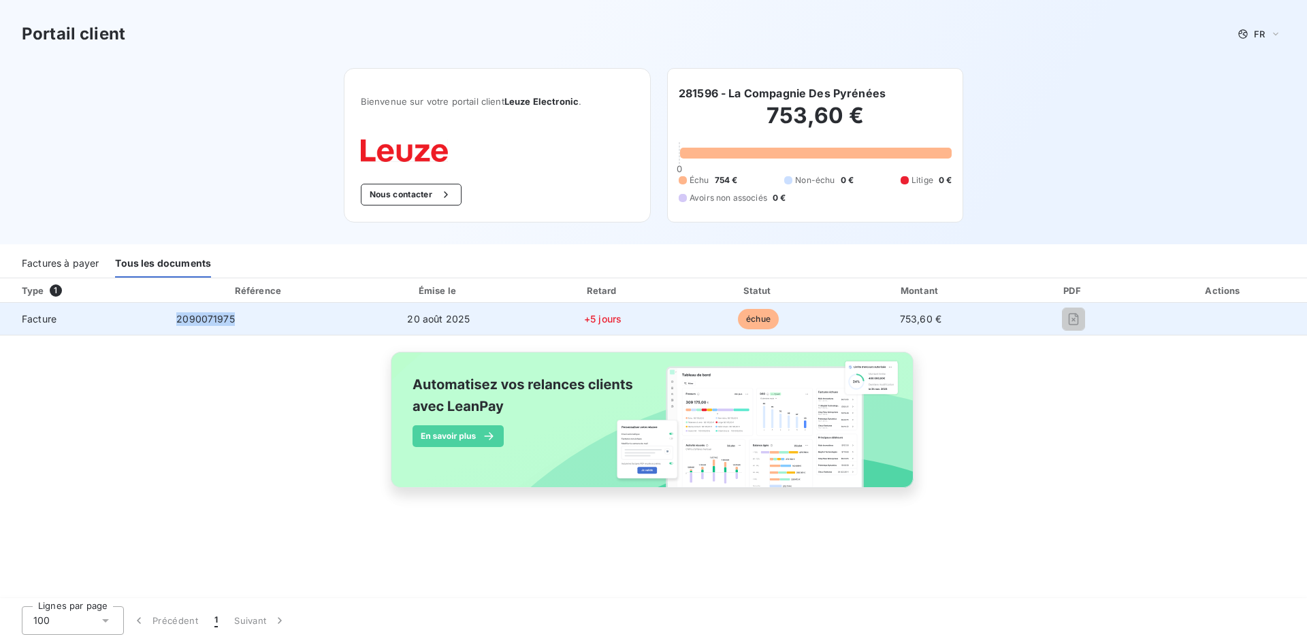 Image resolution: width=1307 pixels, height=643 pixels. What do you see at coordinates (1259, 34) in the screenshot?
I see `span: FR` at bounding box center [1259, 34].